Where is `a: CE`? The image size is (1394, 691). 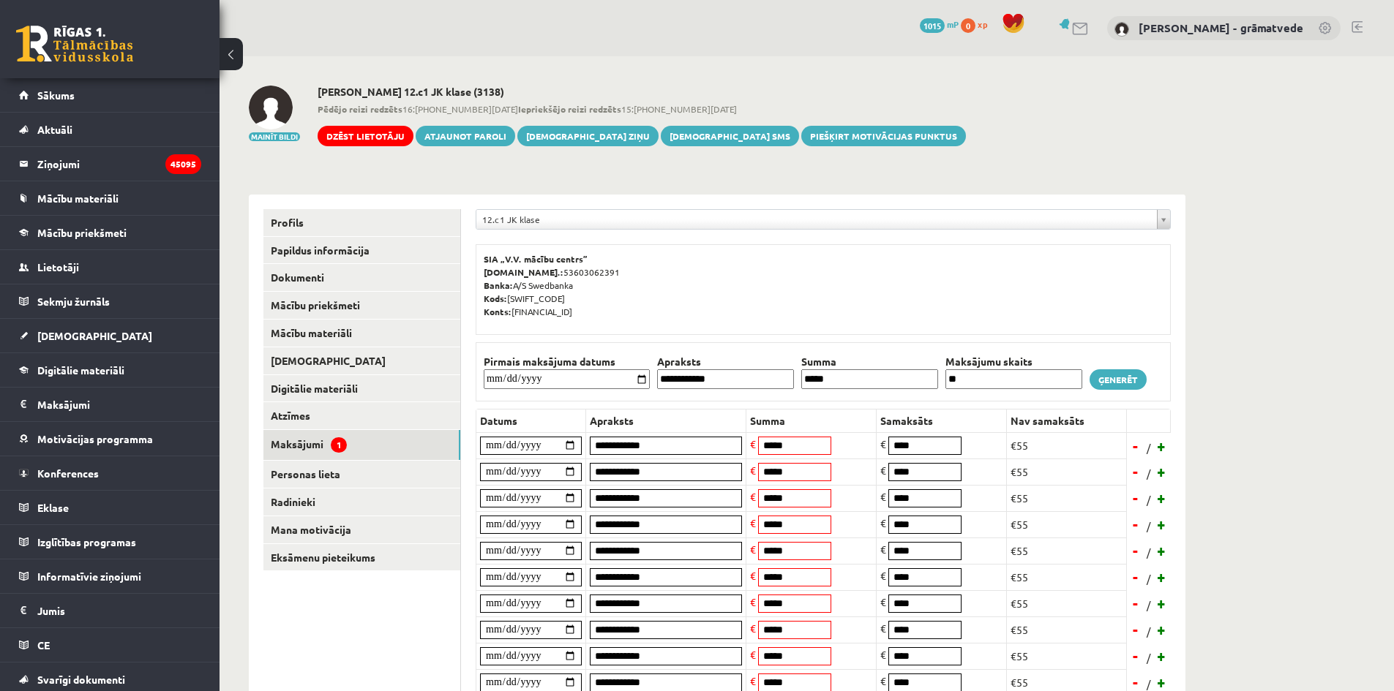 a: CE is located at coordinates (110, 645).